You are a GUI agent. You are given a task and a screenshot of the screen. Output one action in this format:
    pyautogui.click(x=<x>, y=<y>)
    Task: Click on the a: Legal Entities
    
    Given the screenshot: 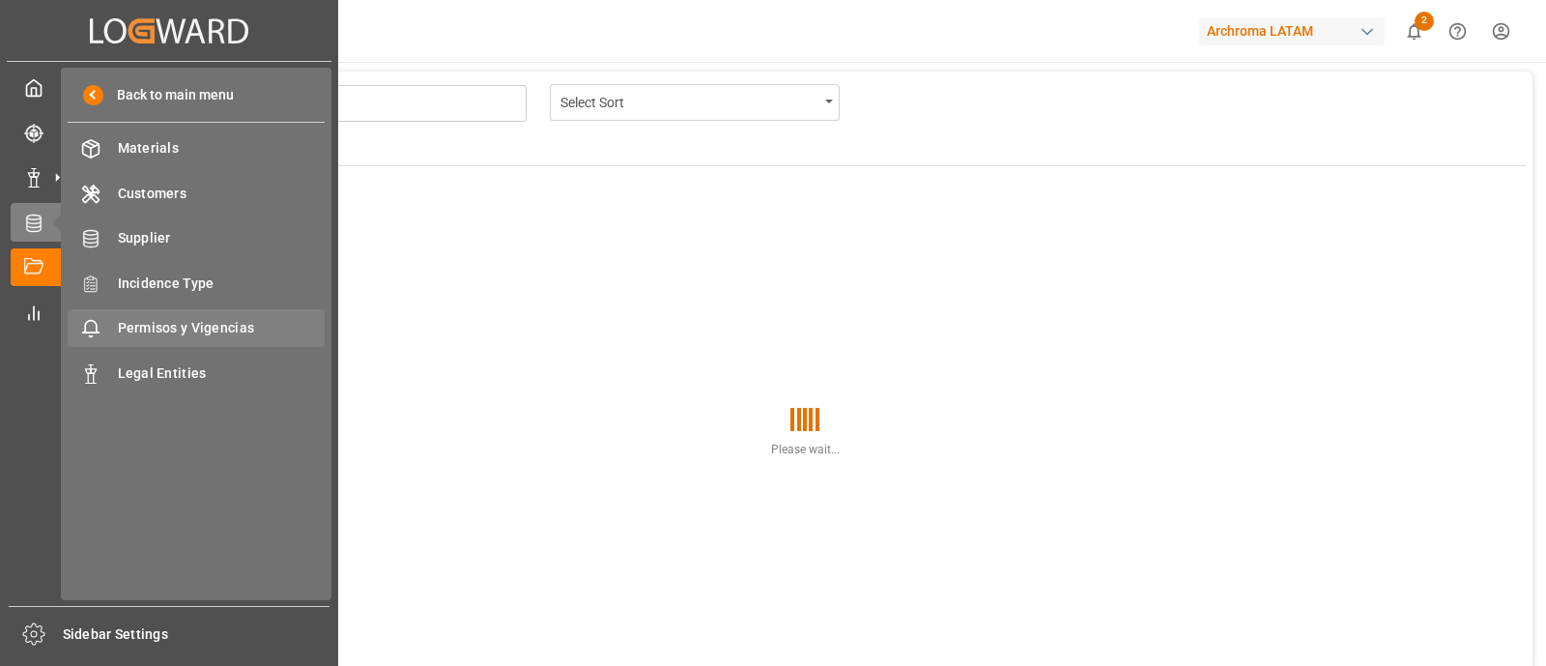 What is the action you would take?
    pyautogui.click(x=196, y=372)
    